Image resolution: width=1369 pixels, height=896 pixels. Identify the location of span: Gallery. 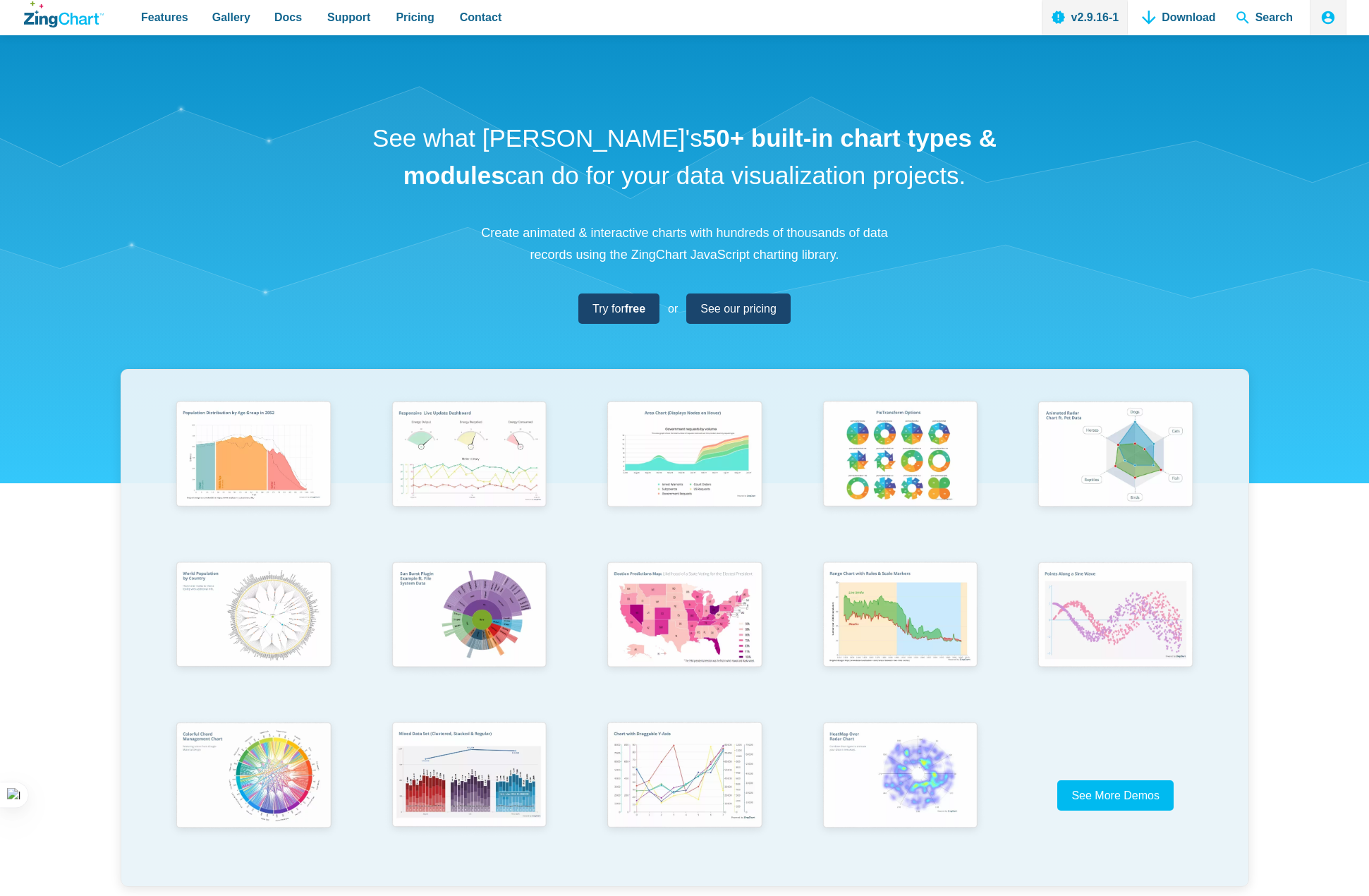
(231, 17).